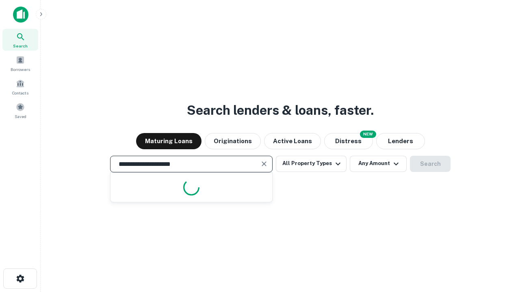  I want to click on div: Search, so click(20, 40).